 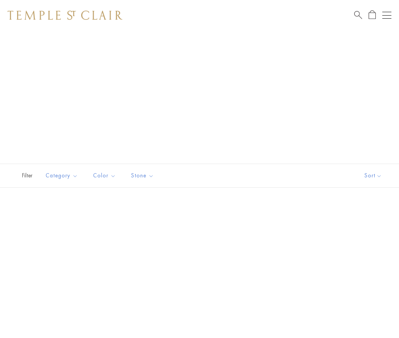 What do you see at coordinates (373, 175) in the screenshot?
I see `button: Show sort by` at bounding box center [373, 175].